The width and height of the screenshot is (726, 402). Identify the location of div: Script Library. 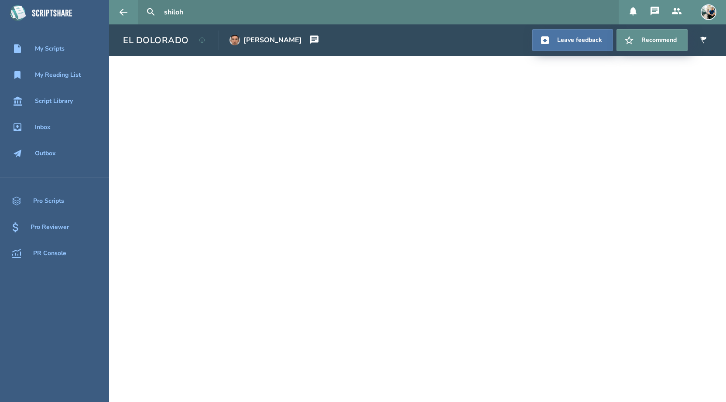
(54, 101).